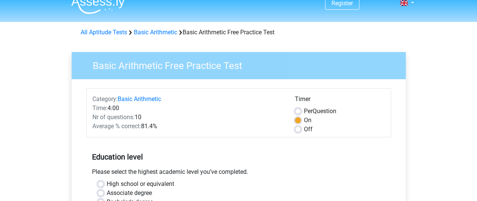 The width and height of the screenshot is (477, 201). What do you see at coordinates (104, 32) in the screenshot?
I see `a: All Aptitude Tests` at bounding box center [104, 32].